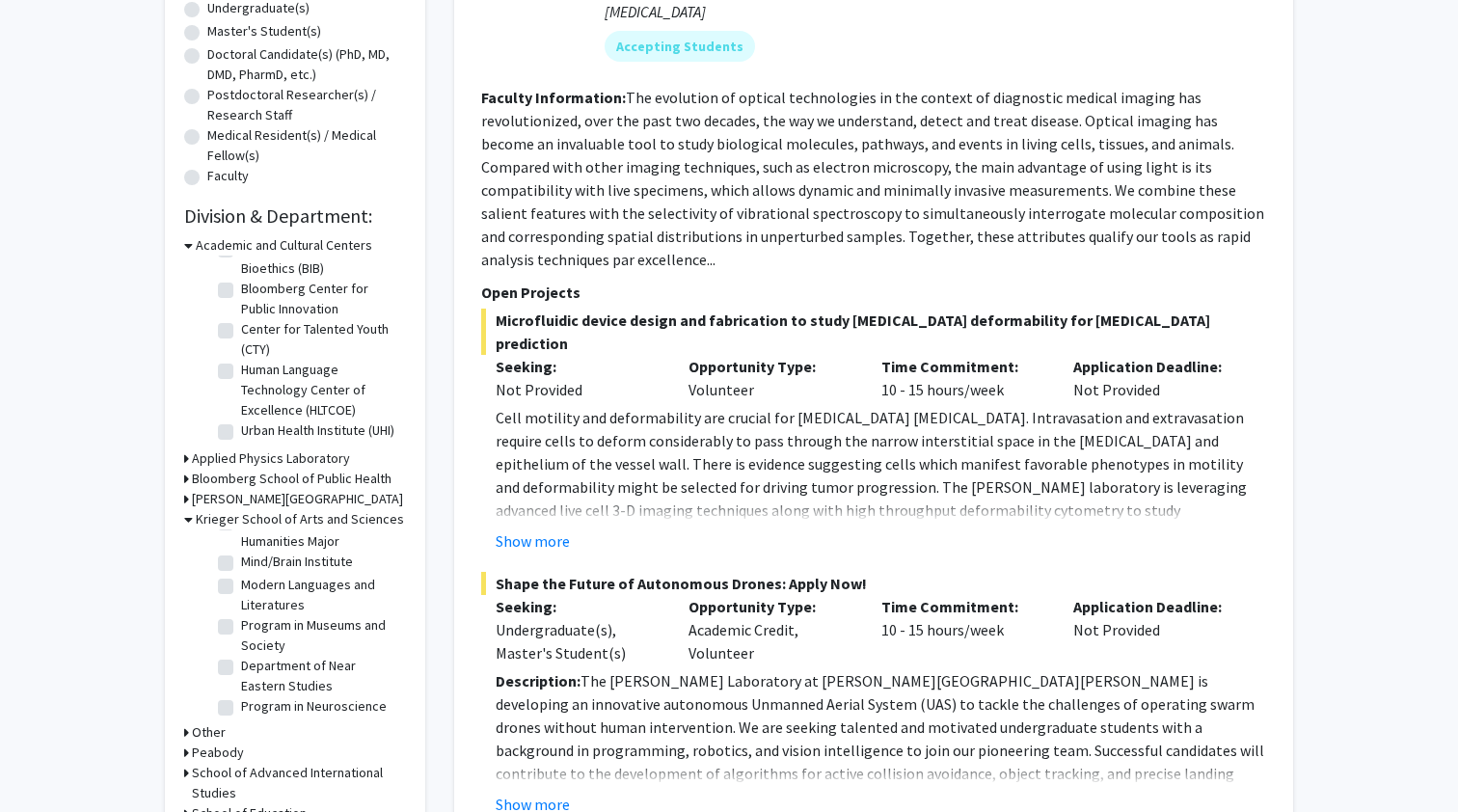 This screenshot has width=1458, height=812. What do you see at coordinates (533, 541) in the screenshot?
I see `button: Show more` at bounding box center [533, 541].